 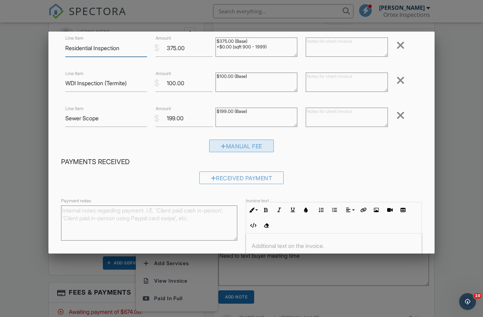 What do you see at coordinates (403, 210) in the screenshot?
I see `button: Insert Table` at bounding box center [403, 210].